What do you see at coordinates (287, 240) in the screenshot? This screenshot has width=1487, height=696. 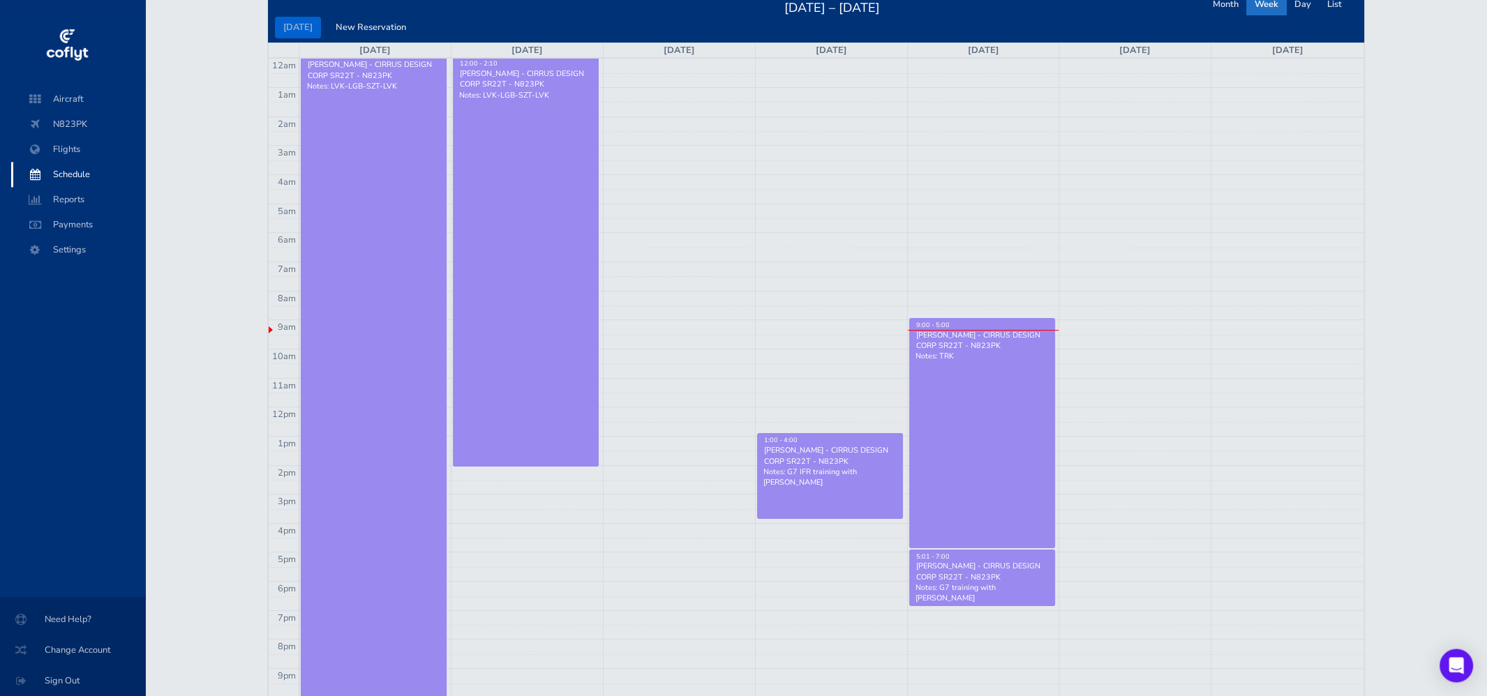 I see `span: 6am` at bounding box center [287, 240].